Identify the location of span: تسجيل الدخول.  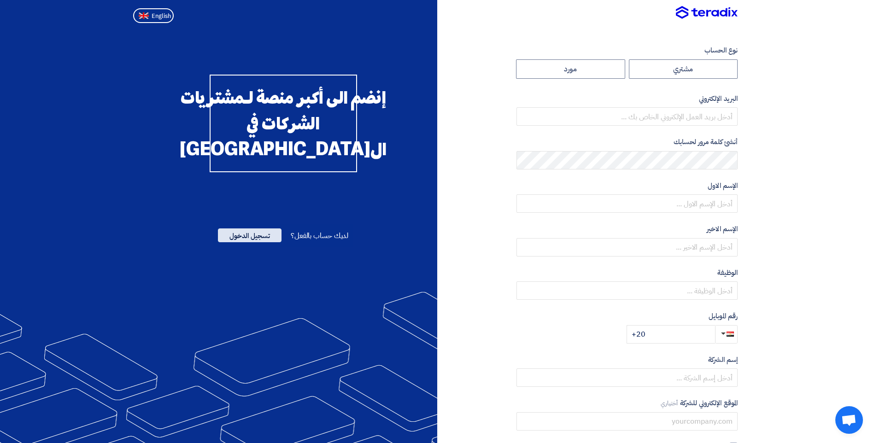
(250, 236).